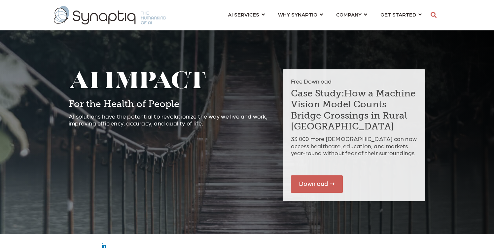  Describe the element at coordinates (401, 14) in the screenshot. I see `a: GET STARTED` at that location.